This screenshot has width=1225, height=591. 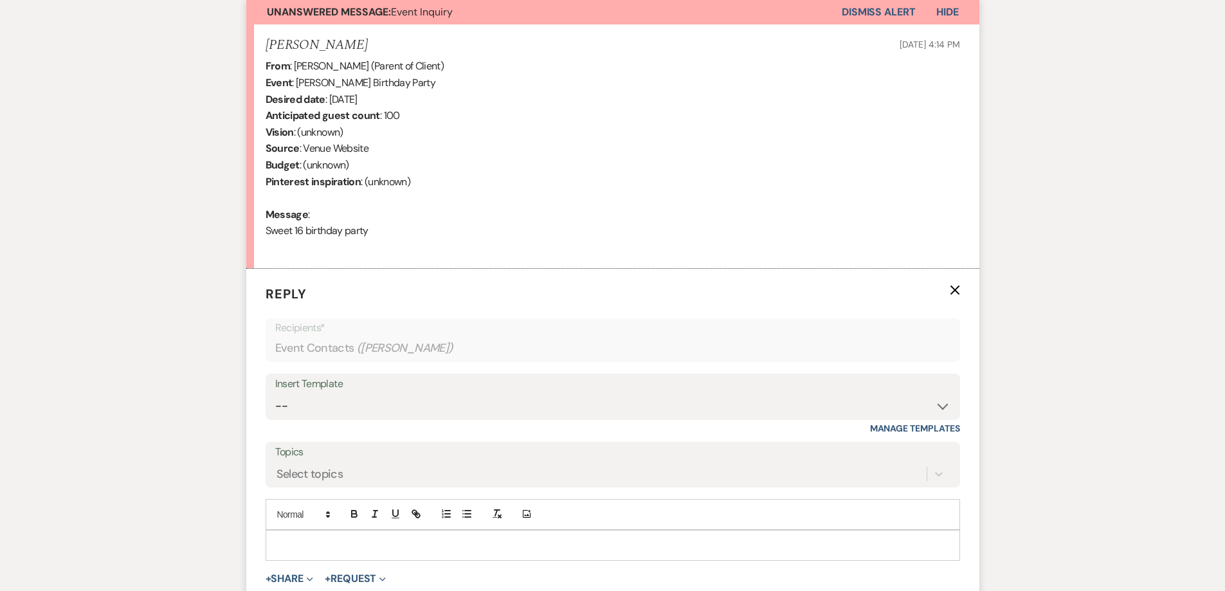 What do you see at coordinates (278, 66) in the screenshot?
I see `b: From` at bounding box center [278, 66].